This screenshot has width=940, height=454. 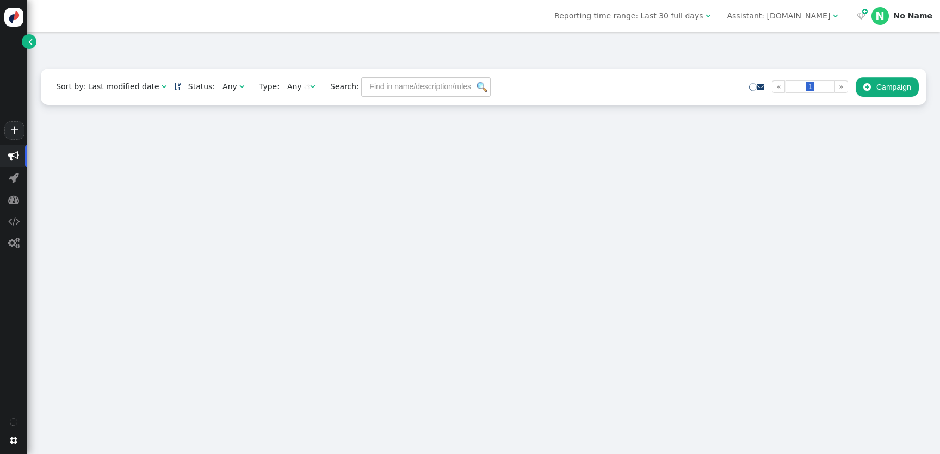 What do you see at coordinates (14, 17) in the screenshot?
I see `img: logo-icon.svg` at bounding box center [14, 17].